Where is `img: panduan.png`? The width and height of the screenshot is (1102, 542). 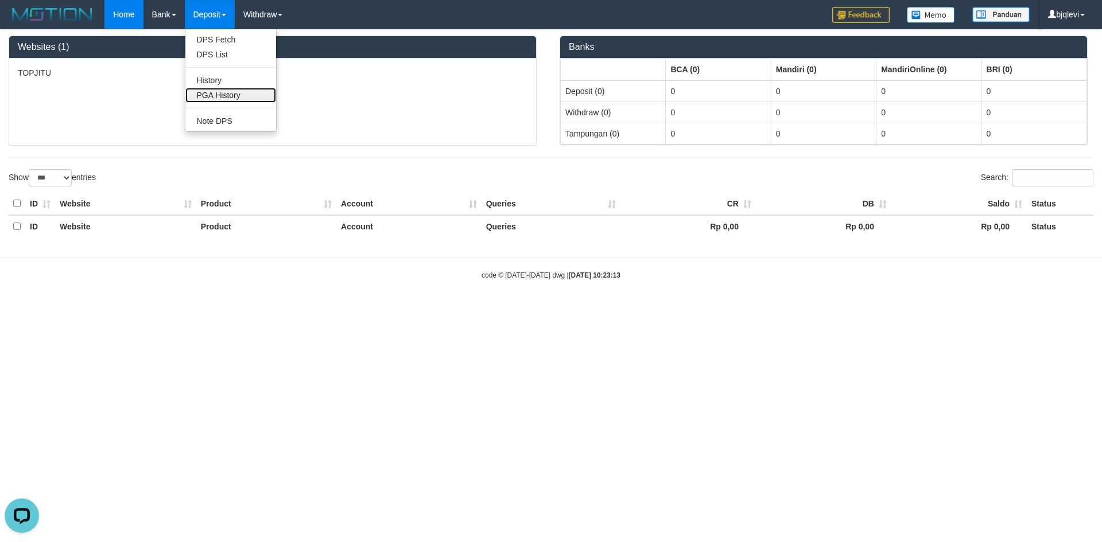 img: panduan.png is located at coordinates (1001, 14).